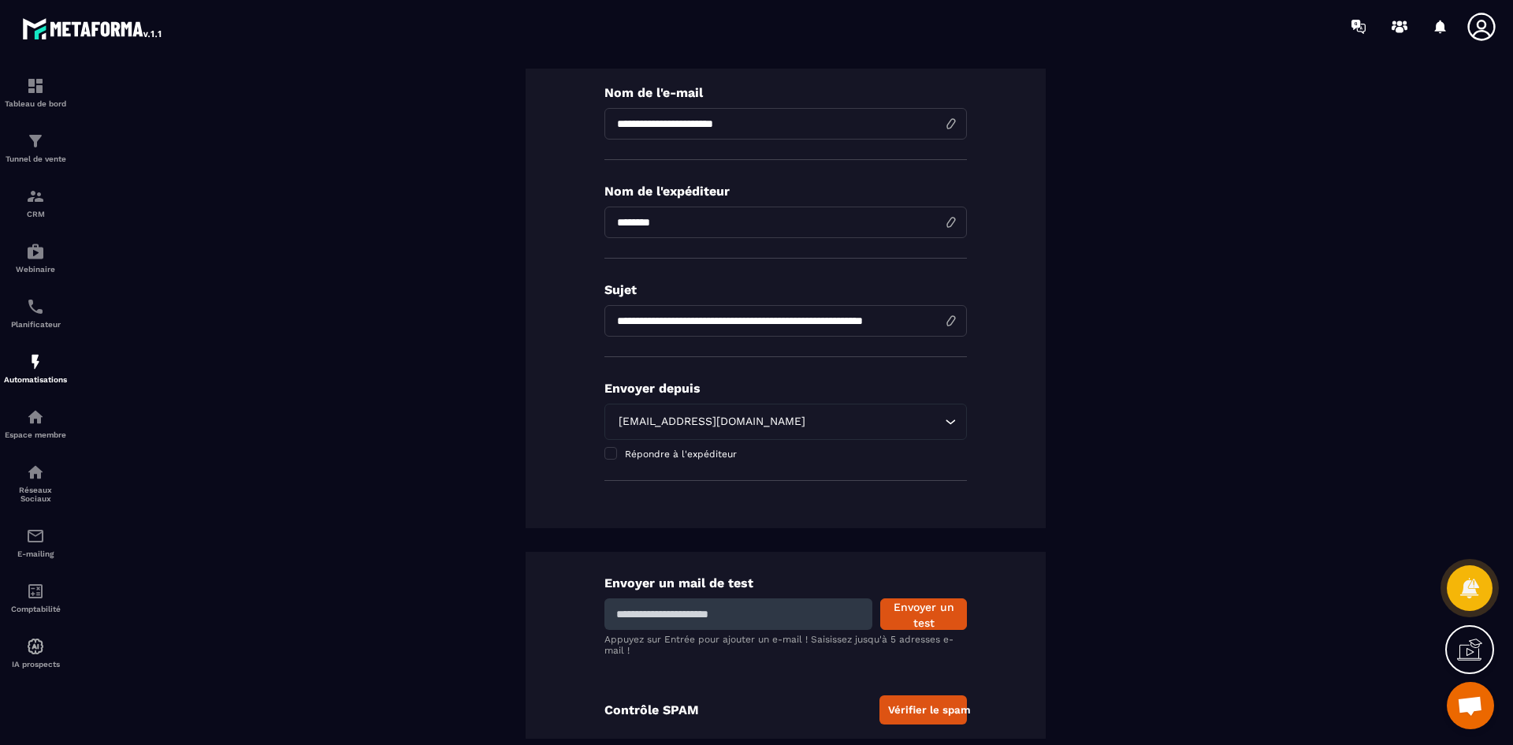 The height and width of the screenshot is (745, 1513). I want to click on img: scheduler, so click(35, 306).